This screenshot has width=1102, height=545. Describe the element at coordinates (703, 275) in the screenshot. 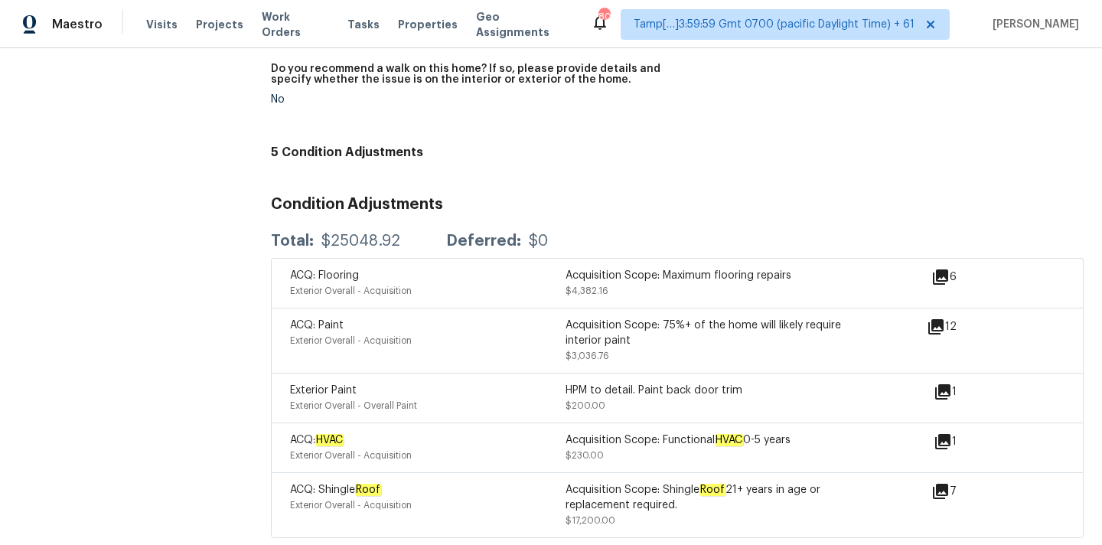

I see `div: Acquisition Scope: Maximum flooring repairs` at that location.